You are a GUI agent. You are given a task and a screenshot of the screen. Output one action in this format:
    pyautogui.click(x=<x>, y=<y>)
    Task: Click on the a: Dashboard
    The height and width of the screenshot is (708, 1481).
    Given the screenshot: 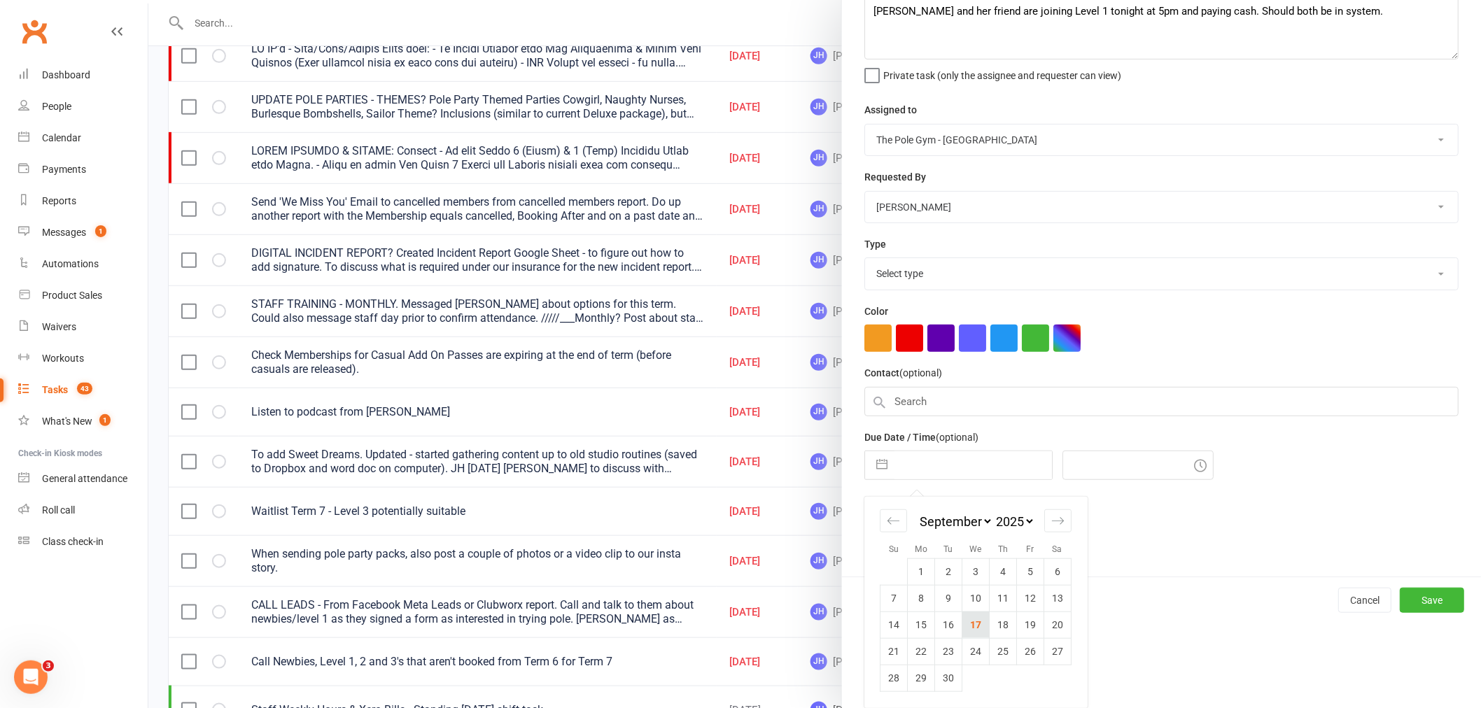 What is the action you would take?
    pyautogui.click(x=83, y=75)
    